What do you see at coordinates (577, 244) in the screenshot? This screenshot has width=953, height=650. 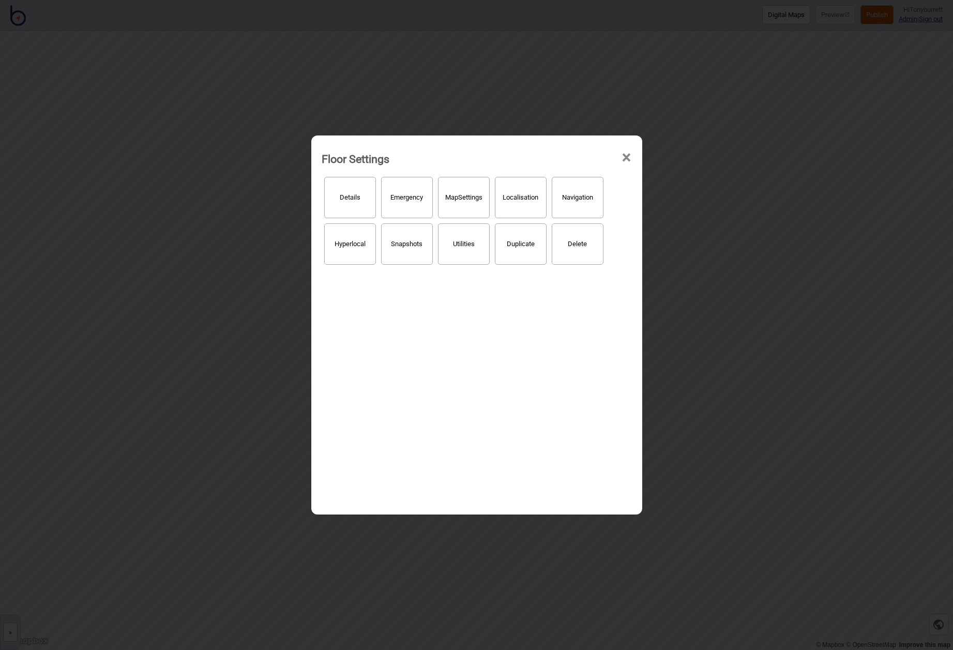 I see `button: Delete` at bounding box center [577, 244].